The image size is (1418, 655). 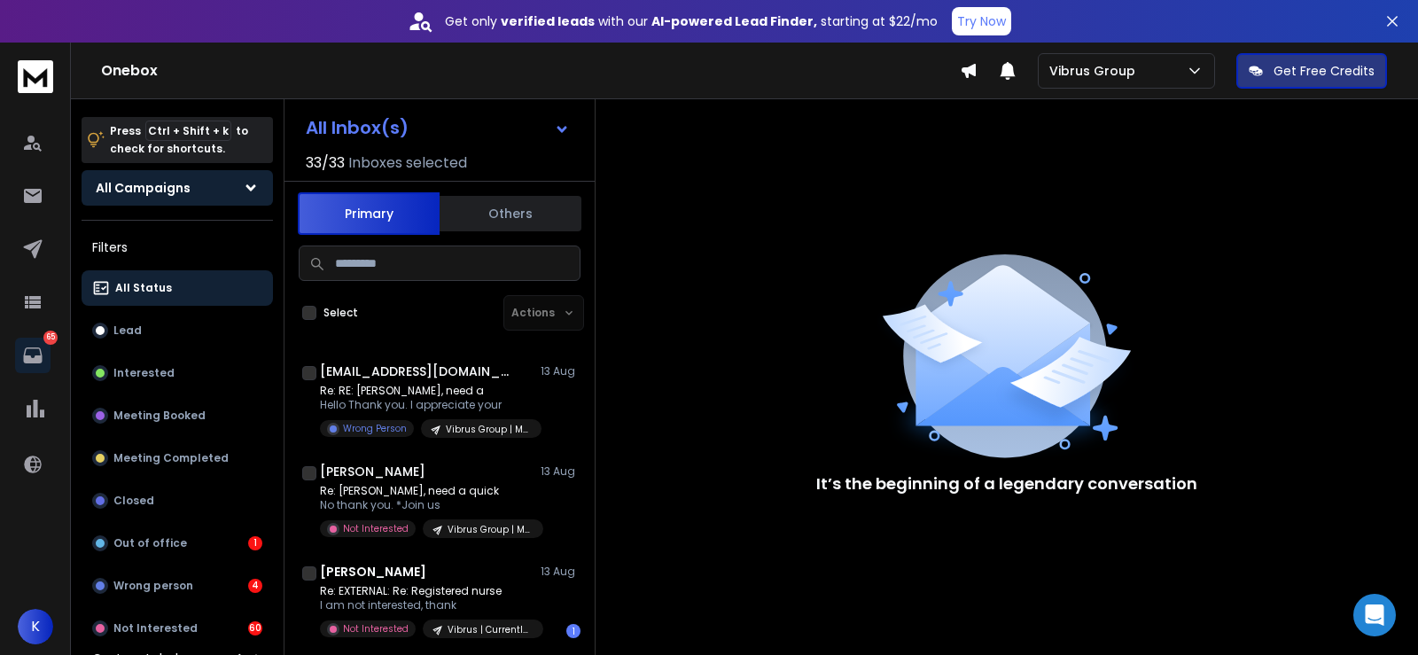 What do you see at coordinates (144, 373) in the screenshot?
I see `p: Interested` at bounding box center [144, 373].